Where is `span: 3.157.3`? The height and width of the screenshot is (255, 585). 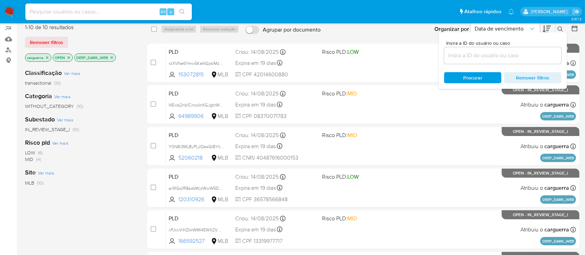 span: 3.157.3 is located at coordinates (576, 19).